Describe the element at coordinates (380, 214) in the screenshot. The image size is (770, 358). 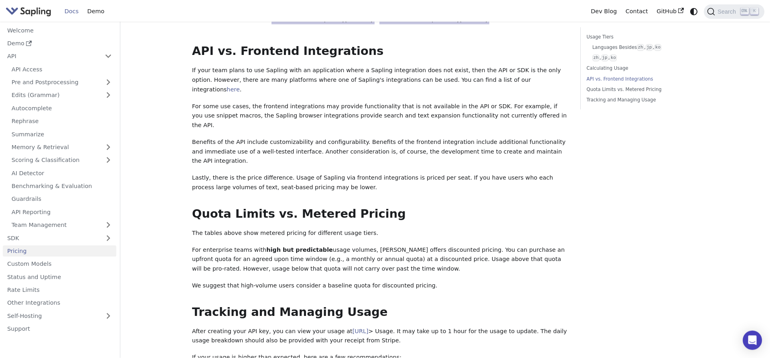
I see `h2: Quota Limits vs. Metered Pricing` at that location.